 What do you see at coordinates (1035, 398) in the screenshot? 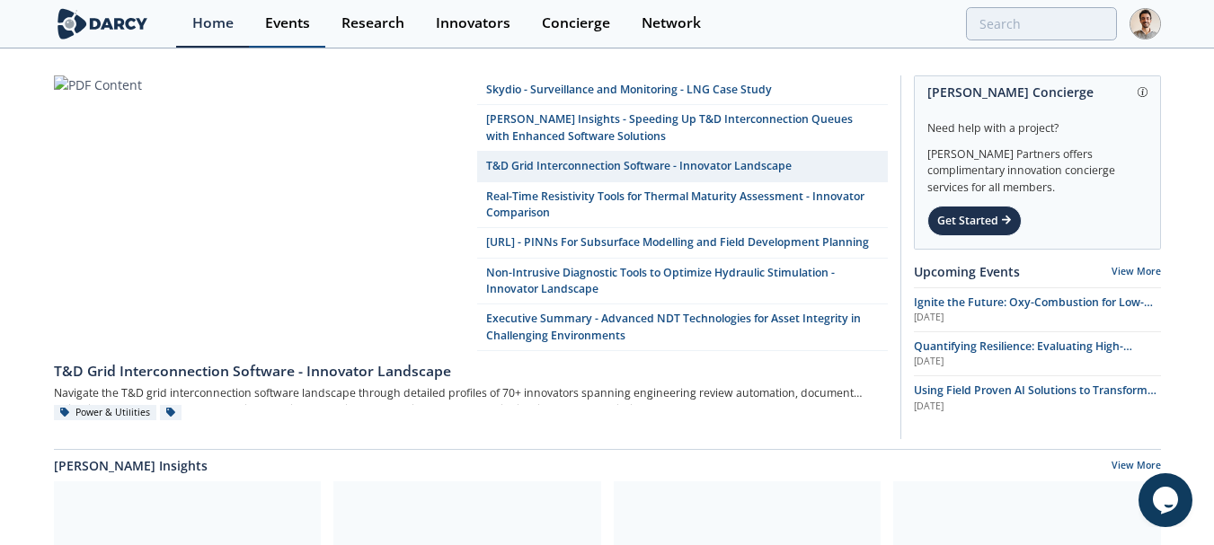
I see `span: Using Field Proven AI Solutions to Transform Safety Programs` at bounding box center [1035, 398].